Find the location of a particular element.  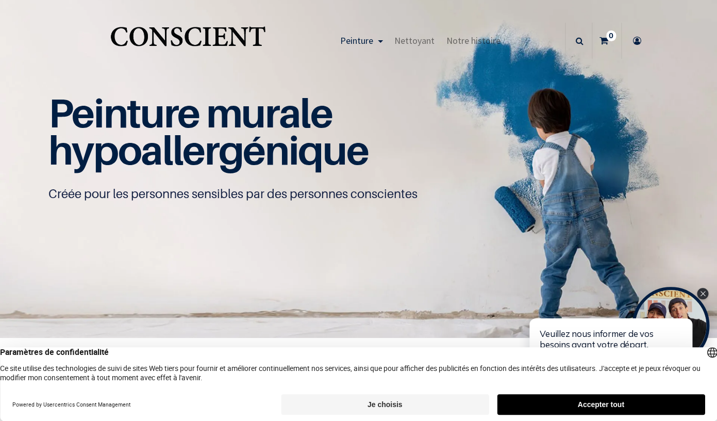

sup: 0 is located at coordinates (611, 36).